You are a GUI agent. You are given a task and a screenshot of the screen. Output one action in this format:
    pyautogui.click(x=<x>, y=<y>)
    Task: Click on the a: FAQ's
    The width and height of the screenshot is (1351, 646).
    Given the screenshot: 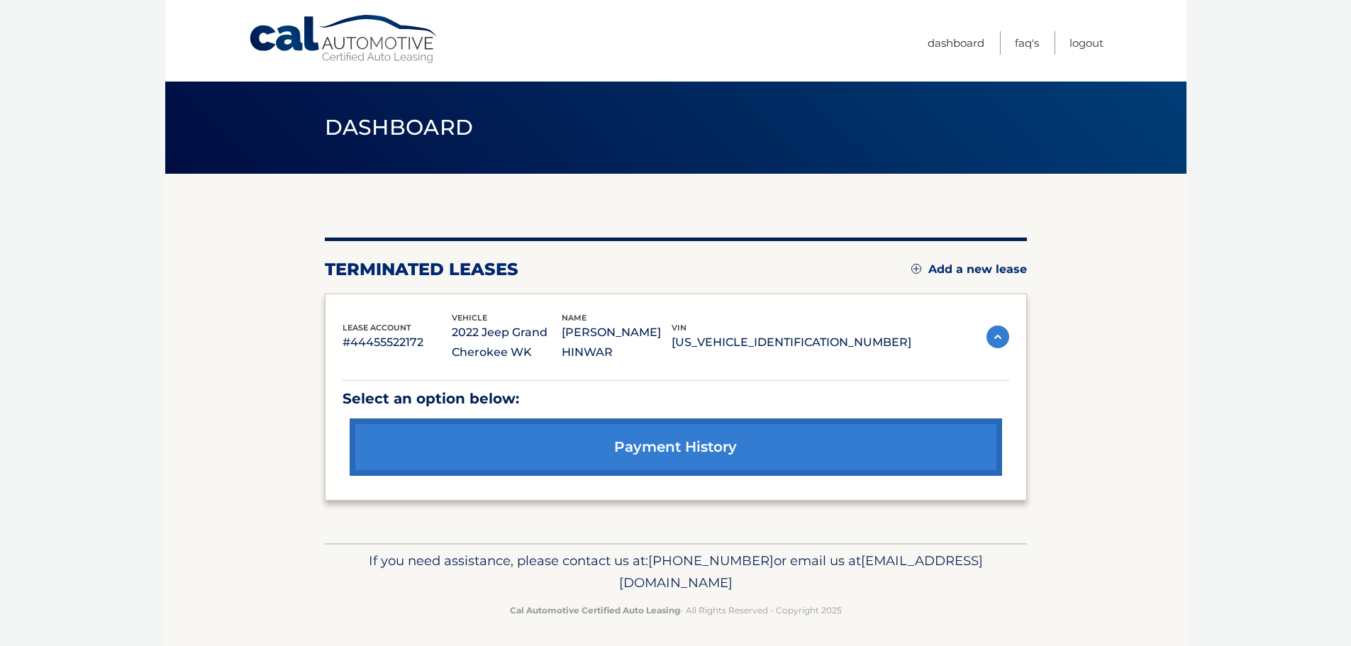 What is the action you would take?
    pyautogui.click(x=1027, y=43)
    